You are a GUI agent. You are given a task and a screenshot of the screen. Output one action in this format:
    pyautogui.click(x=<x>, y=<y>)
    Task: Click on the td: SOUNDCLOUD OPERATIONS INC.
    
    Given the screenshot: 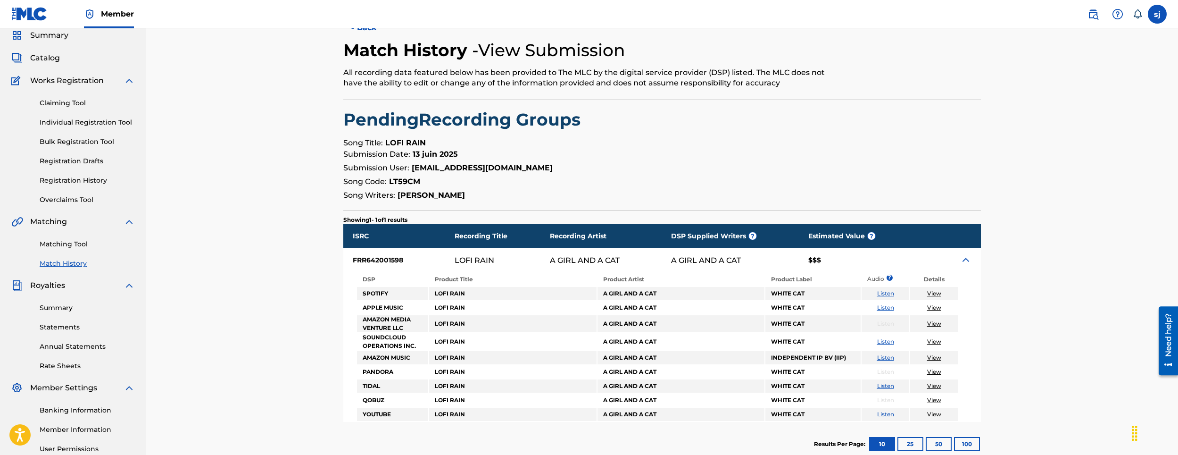 What is the action you would take?
    pyautogui.click(x=393, y=341)
    